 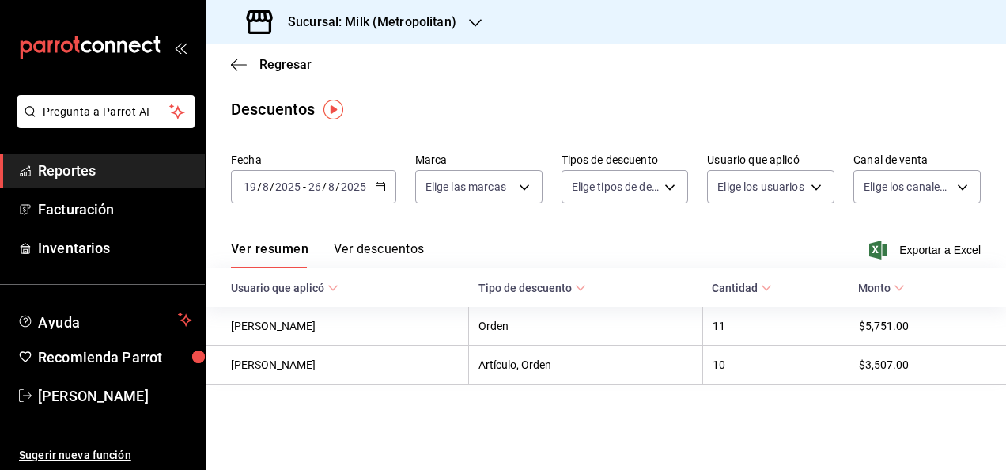 I want to click on span: Cantidad, so click(x=742, y=288).